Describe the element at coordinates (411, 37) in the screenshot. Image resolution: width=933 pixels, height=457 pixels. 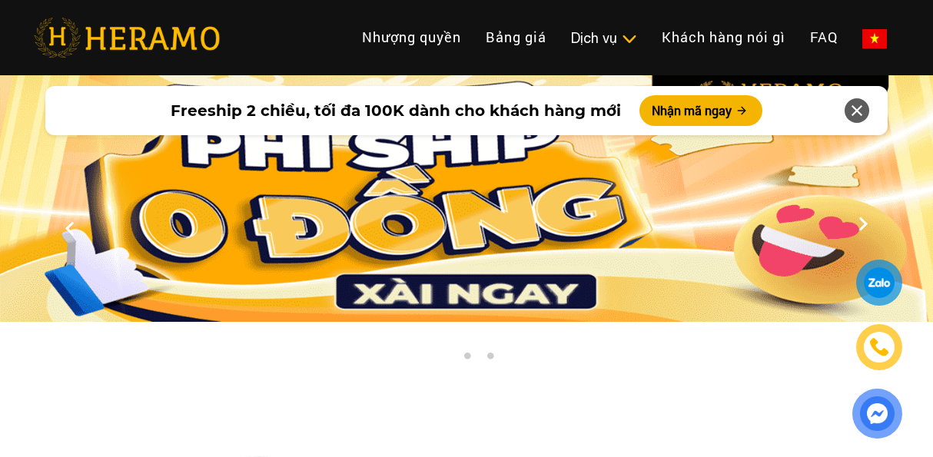
I see `a: Nhượng quyền` at that location.